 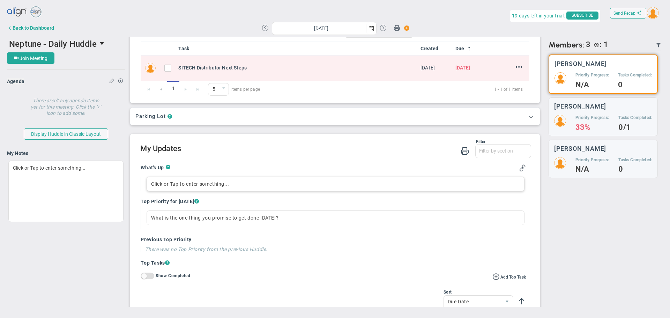 I want to click on div: Tue Apr 15 2025 07:09:04 GMT+0100 (British Summer Time), so click(x=435, y=68).